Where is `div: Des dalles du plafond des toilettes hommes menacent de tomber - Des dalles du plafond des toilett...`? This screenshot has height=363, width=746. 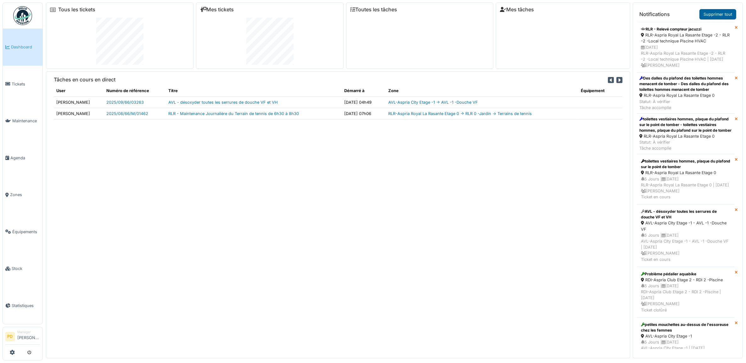 div: Des dalles du plafond des toilettes hommes menacent de tomber - Des dalles du plafond des toilett... is located at coordinates (685, 84).